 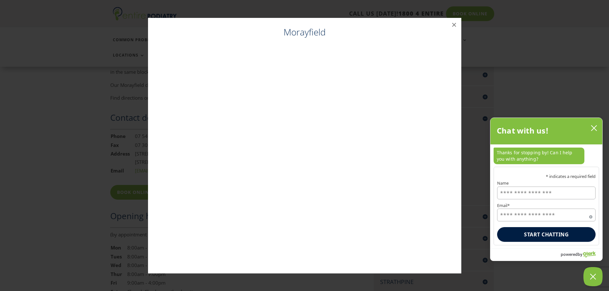 I want to click on span: Required field, so click(x=591, y=216).